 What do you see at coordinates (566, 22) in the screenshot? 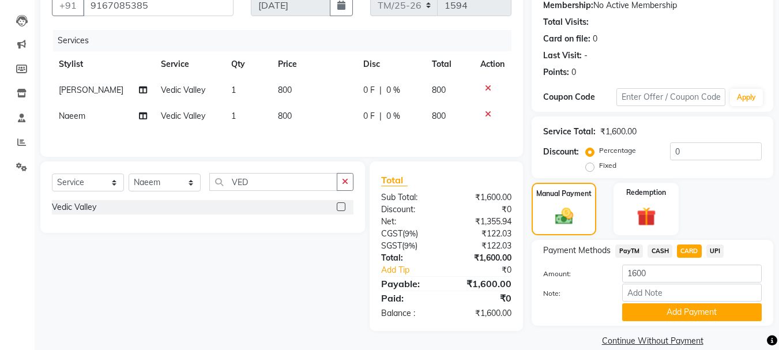
I see `div: Total Visits:` at bounding box center [566, 22].